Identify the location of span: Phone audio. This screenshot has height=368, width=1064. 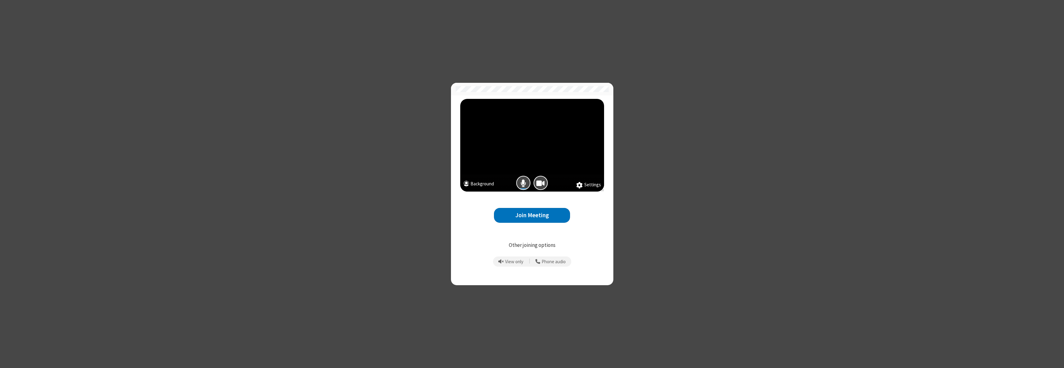
(554, 262).